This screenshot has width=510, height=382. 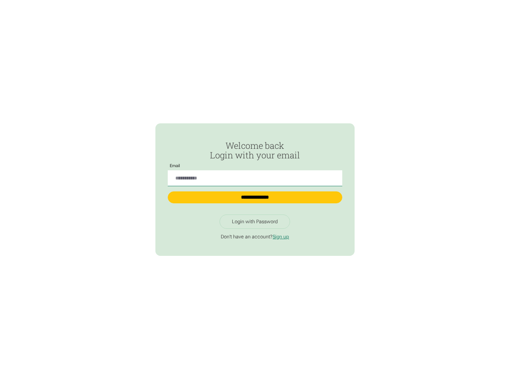 I want to click on h2: Welcome back Login with your email, so click(x=254, y=151).